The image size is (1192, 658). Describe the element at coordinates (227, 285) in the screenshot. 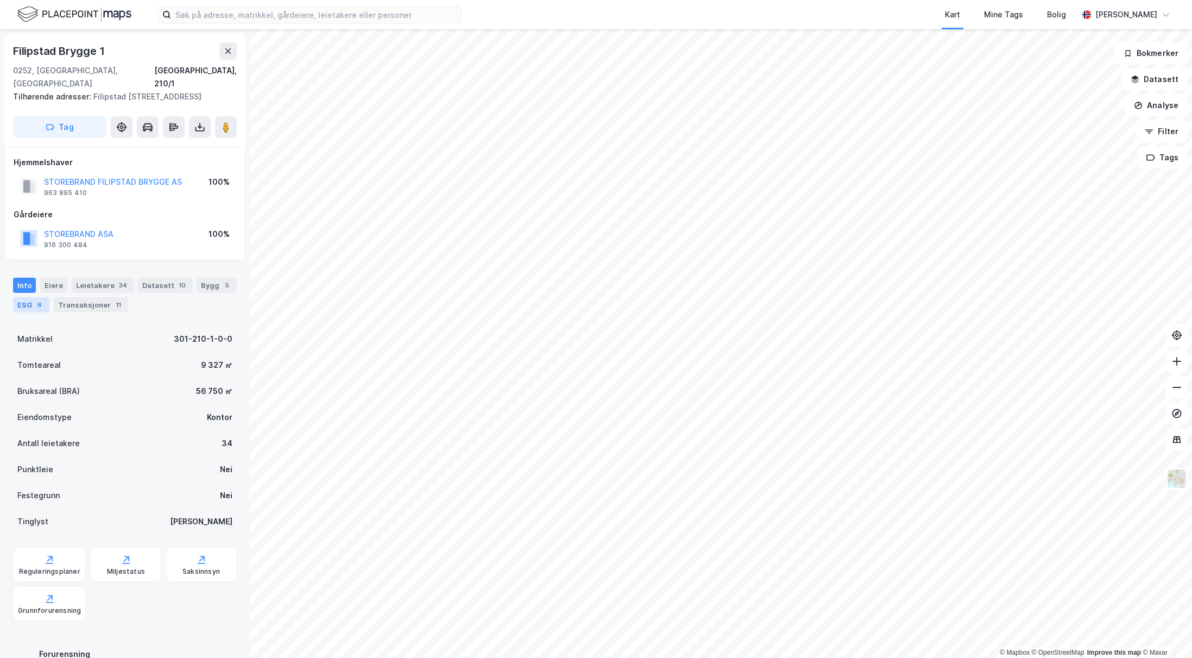

I see `div: 5` at that location.